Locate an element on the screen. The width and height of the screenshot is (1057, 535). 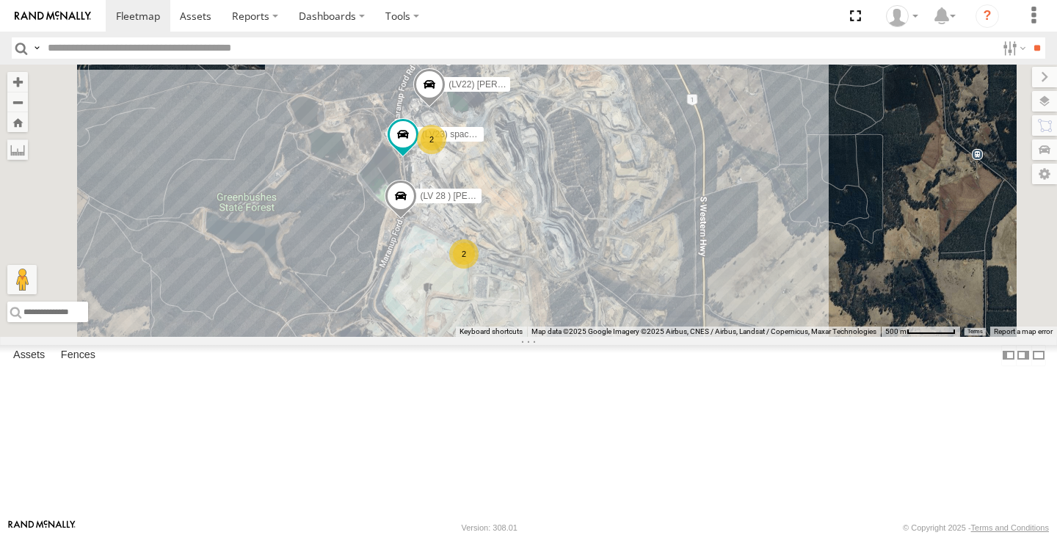
a: Terms and Conditions is located at coordinates (1010, 528).